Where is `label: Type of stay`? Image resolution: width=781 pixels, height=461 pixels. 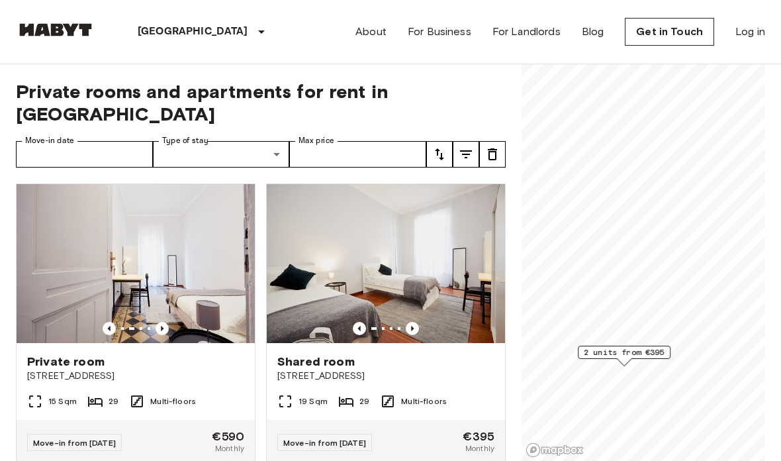
label: Type of stay is located at coordinates (185, 140).